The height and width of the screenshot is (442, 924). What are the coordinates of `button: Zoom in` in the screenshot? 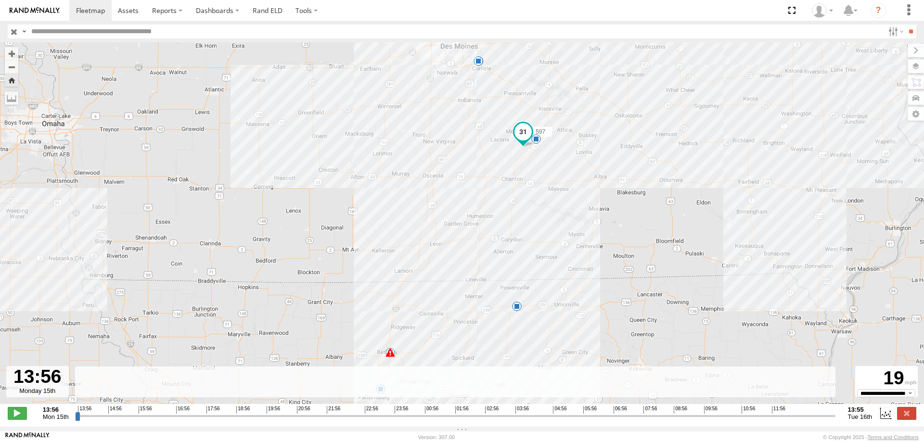 It's located at (12, 53).